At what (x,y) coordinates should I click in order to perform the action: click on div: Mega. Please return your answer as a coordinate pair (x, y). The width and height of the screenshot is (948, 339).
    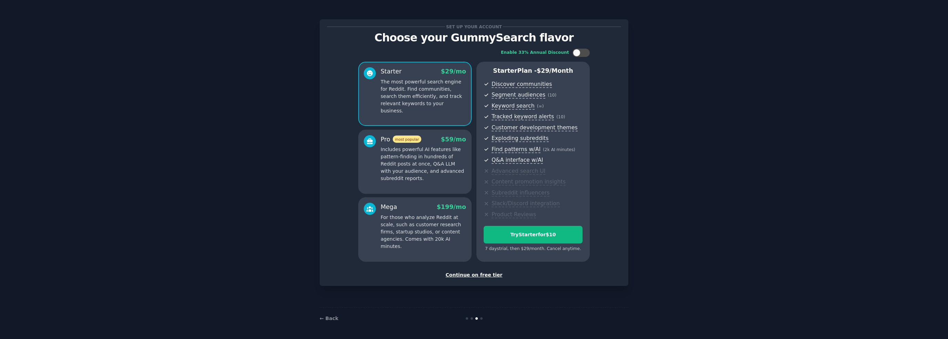
    Looking at the image, I should click on (389, 207).